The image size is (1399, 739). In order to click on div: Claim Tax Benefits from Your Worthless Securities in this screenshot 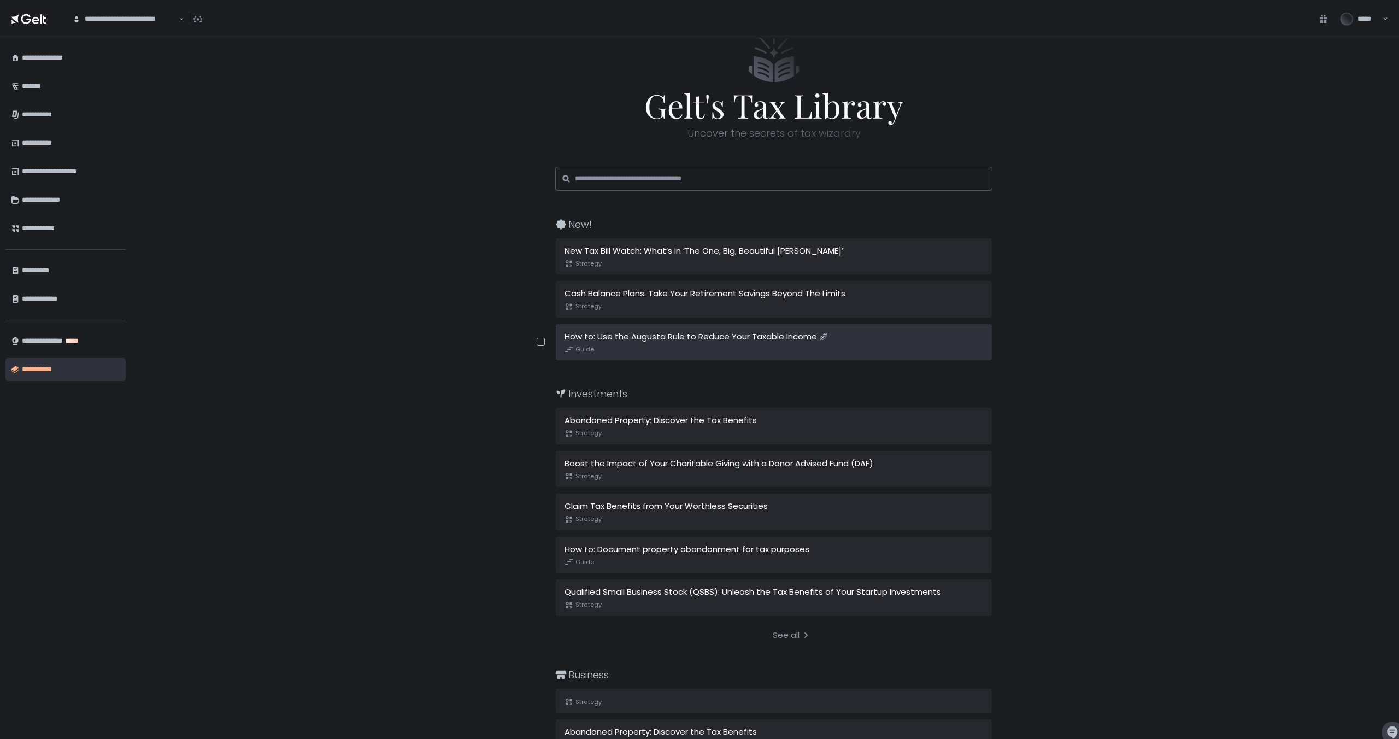, I will do `click(774, 506)`.